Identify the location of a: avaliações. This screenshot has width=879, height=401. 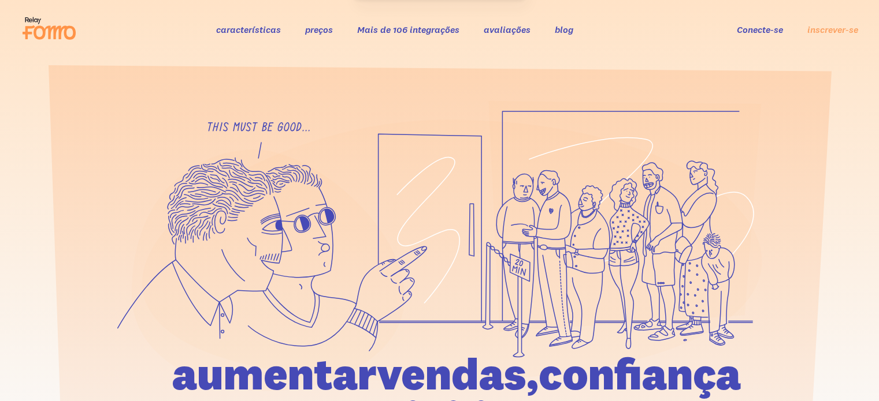
(507, 29).